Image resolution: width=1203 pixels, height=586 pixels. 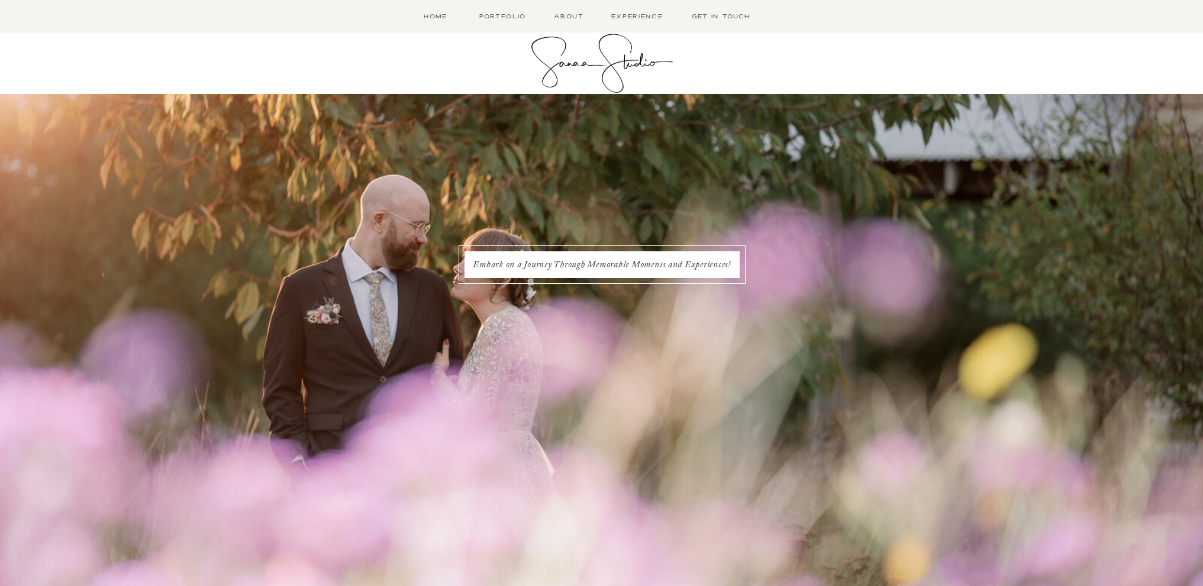 I want to click on a: Home, so click(x=435, y=16).